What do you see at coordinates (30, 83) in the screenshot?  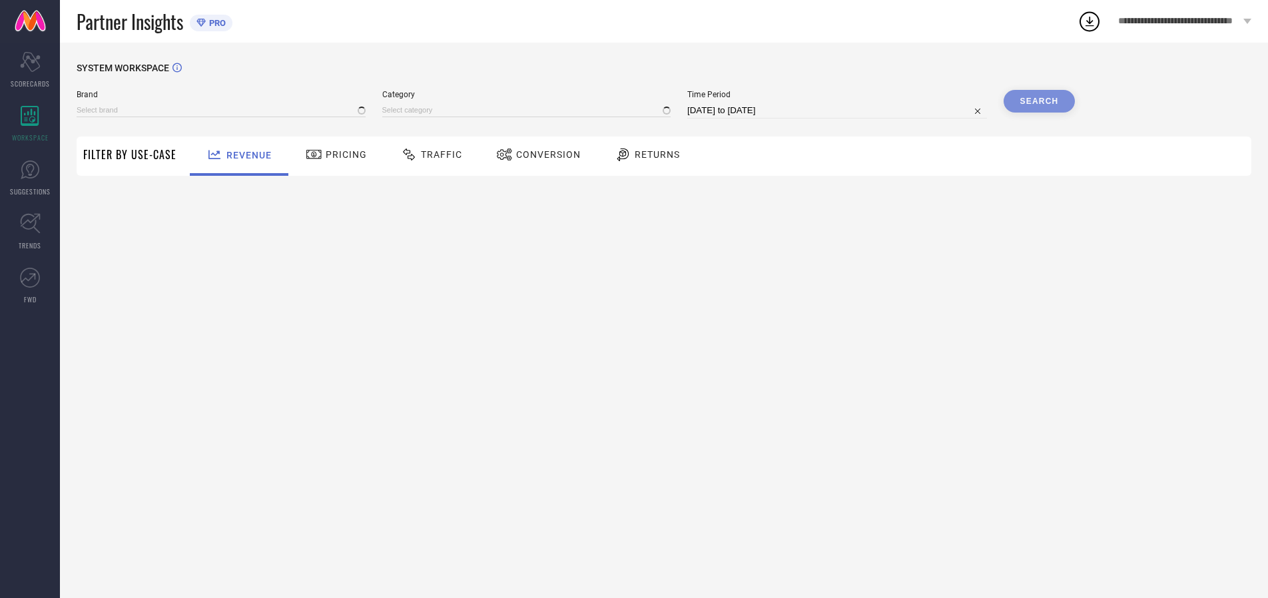 I see `span: SCORECARDS` at bounding box center [30, 83].